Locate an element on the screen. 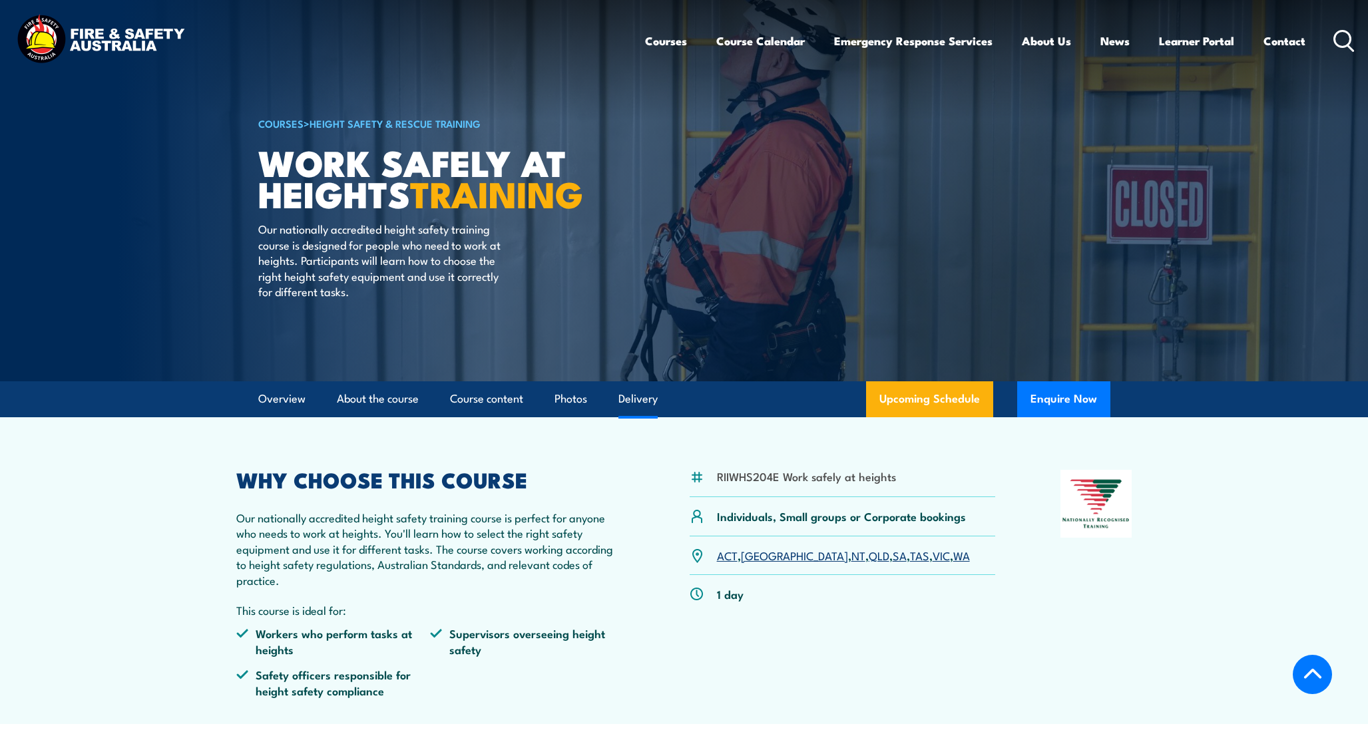 This screenshot has height=730, width=1368. a: Course content is located at coordinates (487, 399).